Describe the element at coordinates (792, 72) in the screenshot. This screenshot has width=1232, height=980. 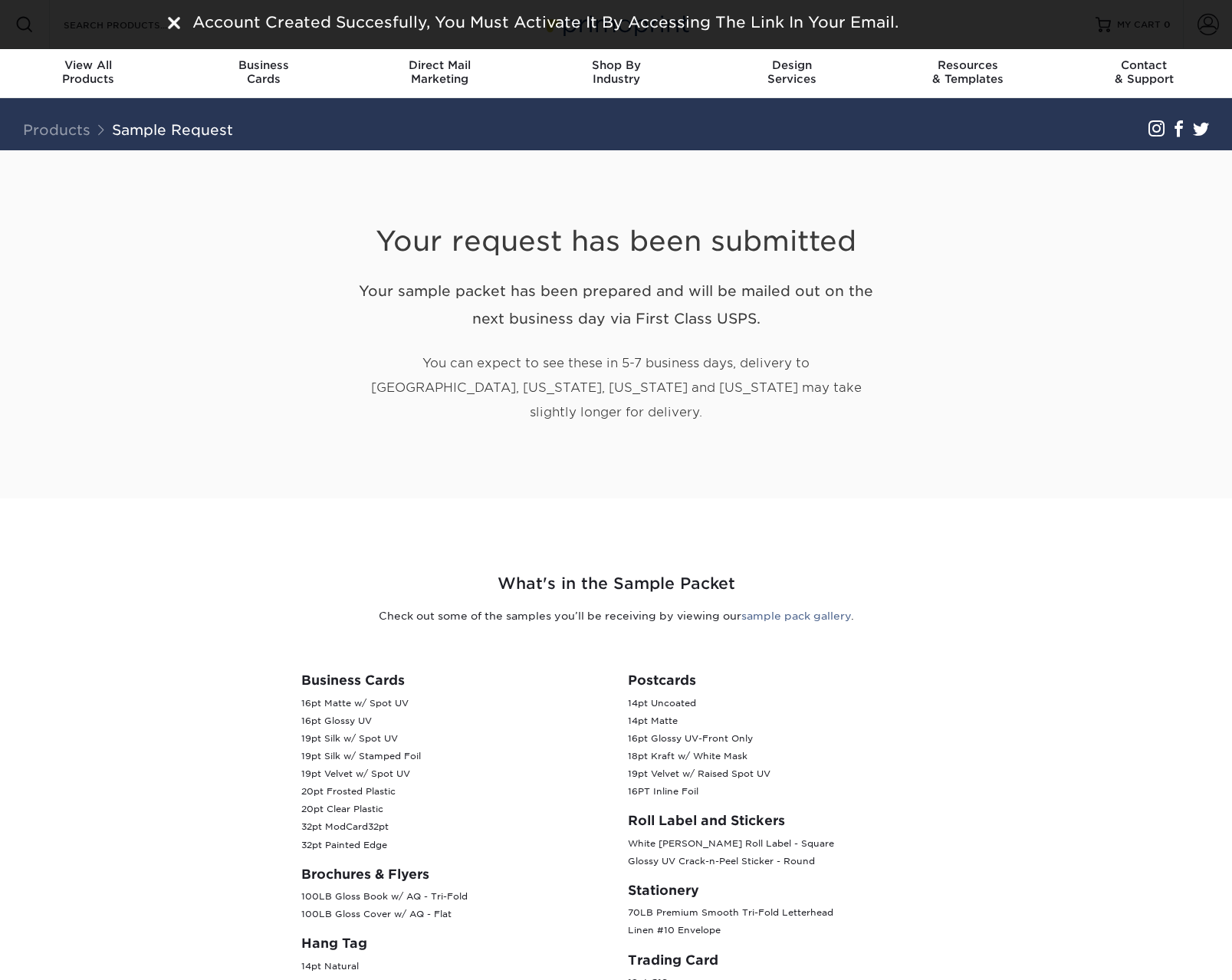
I see `div: Services` at that location.